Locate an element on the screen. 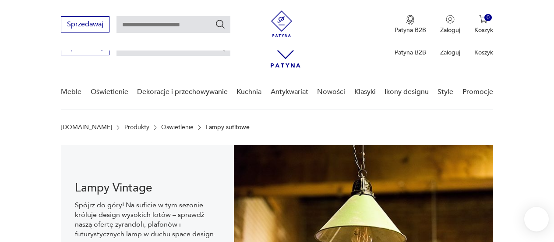 This screenshot has height=242, width=554. a: Nowości is located at coordinates (331, 92).